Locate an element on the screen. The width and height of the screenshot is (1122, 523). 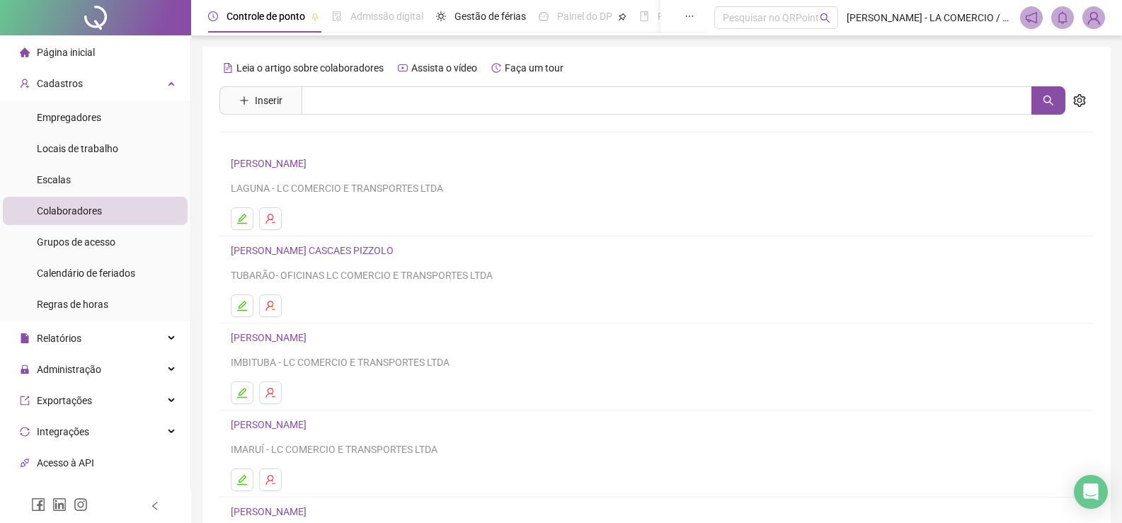
span: Página inicial is located at coordinates (66, 52).